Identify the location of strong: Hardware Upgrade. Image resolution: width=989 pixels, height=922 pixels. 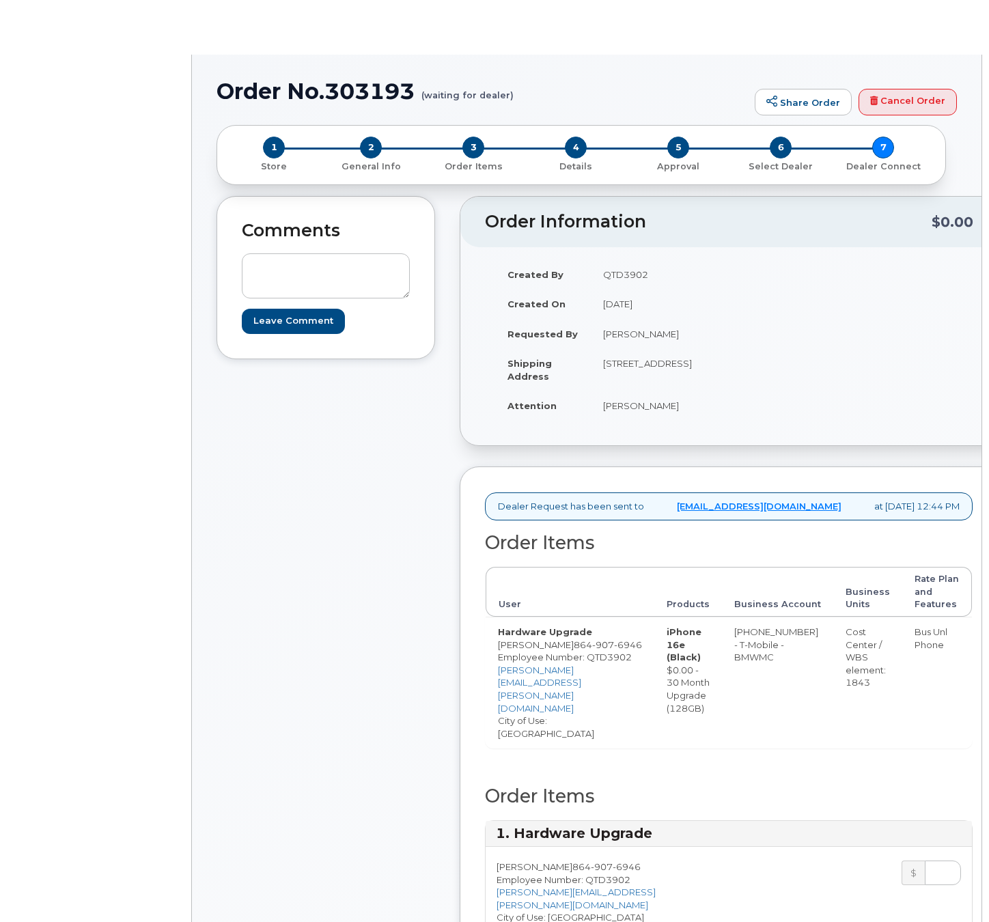
(545, 632).